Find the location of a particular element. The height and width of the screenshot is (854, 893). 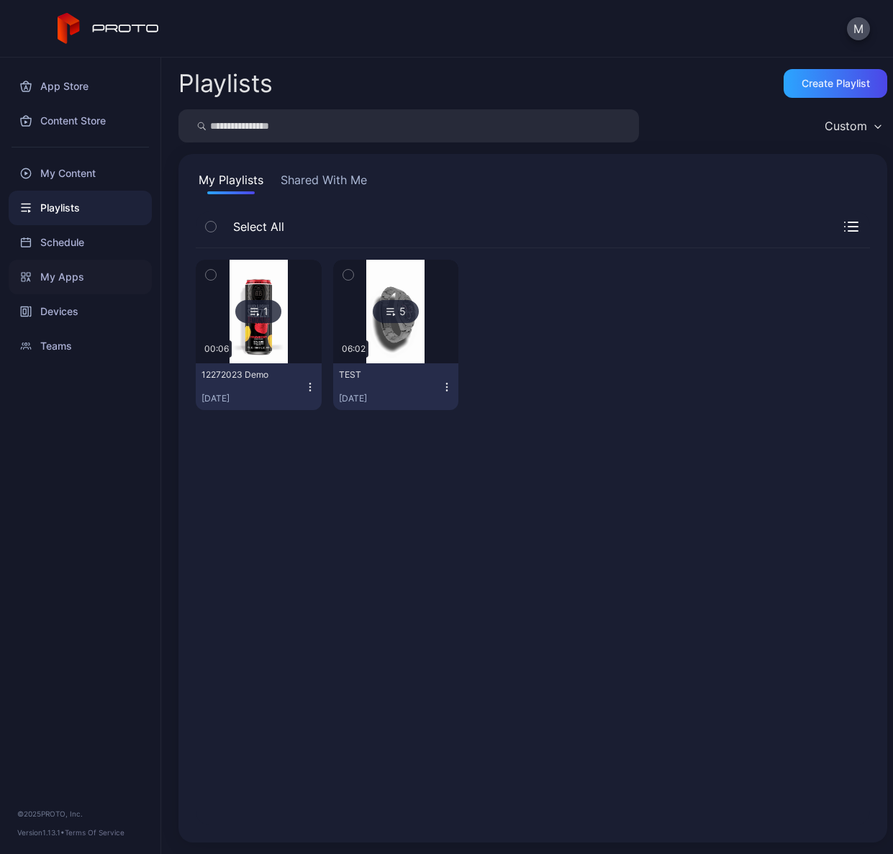

h2: Playlists is located at coordinates (225, 83).